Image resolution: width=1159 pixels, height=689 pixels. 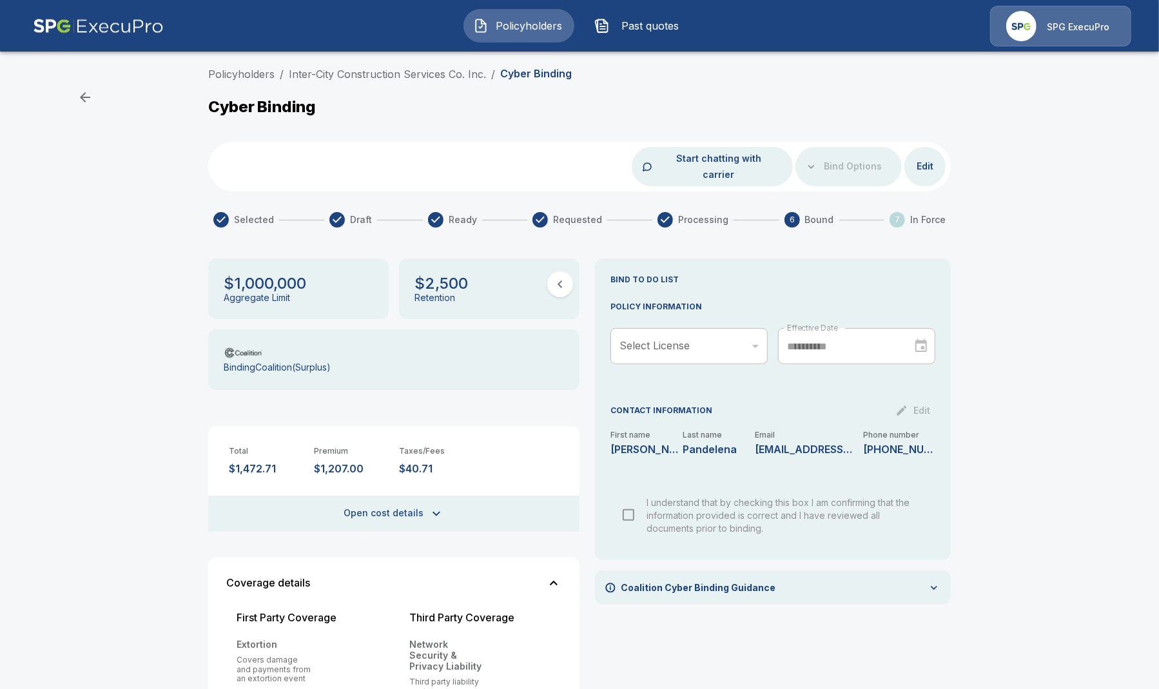 I want to click on text: 7, so click(x=898, y=220).